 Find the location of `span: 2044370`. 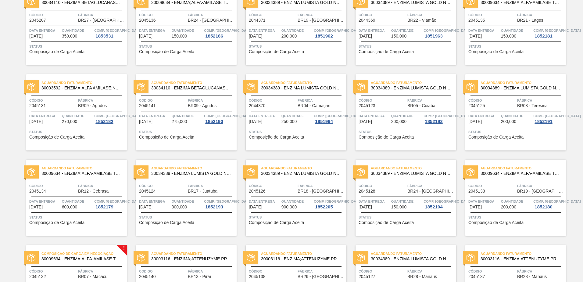

span: 2044370 is located at coordinates (257, 105).